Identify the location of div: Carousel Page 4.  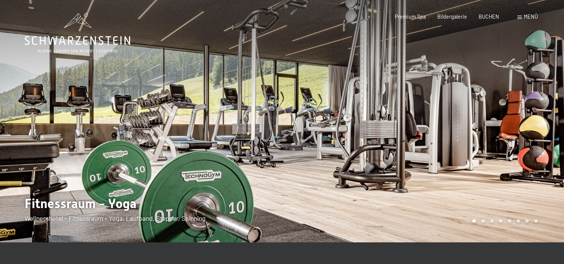
(500, 221).